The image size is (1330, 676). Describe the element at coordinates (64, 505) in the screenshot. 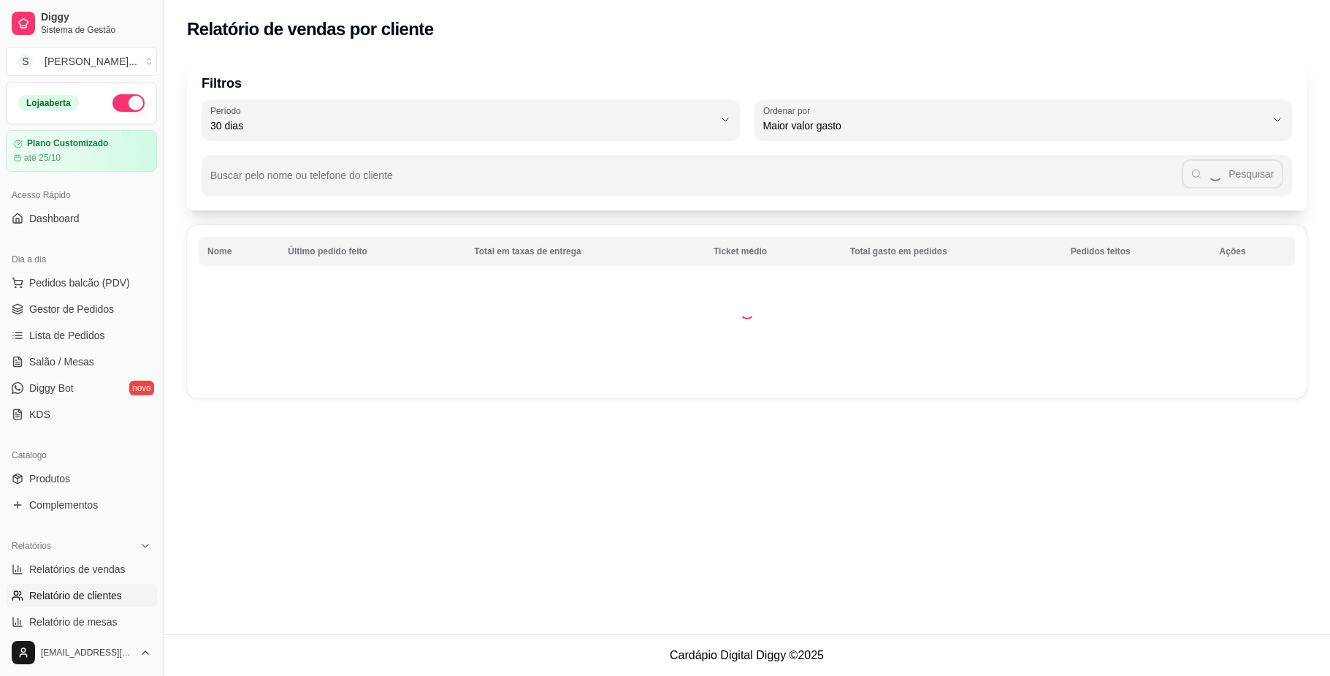

I see `span: Complementos` at that location.